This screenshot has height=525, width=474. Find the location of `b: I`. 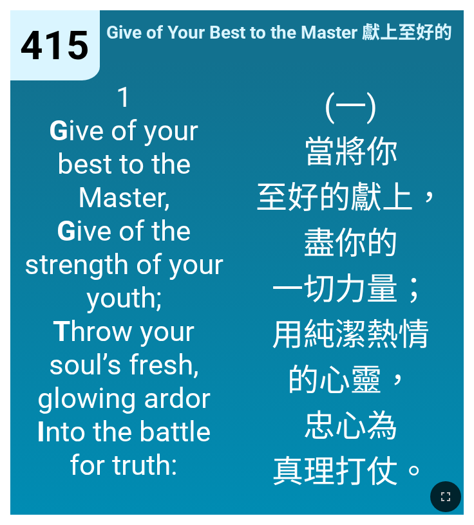

b: I is located at coordinates (41, 432).